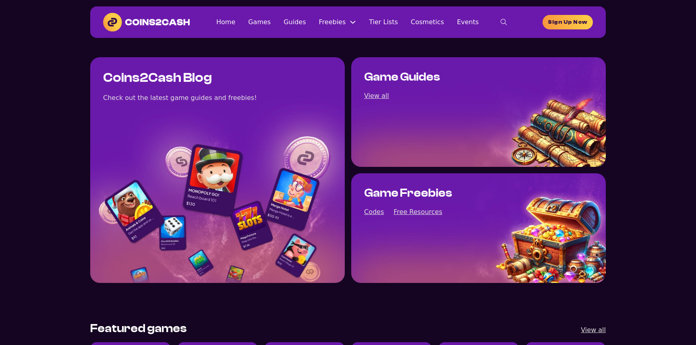 This screenshot has height=345, width=696. What do you see at coordinates (593, 329) in the screenshot?
I see `a: View all games` at bounding box center [593, 329].